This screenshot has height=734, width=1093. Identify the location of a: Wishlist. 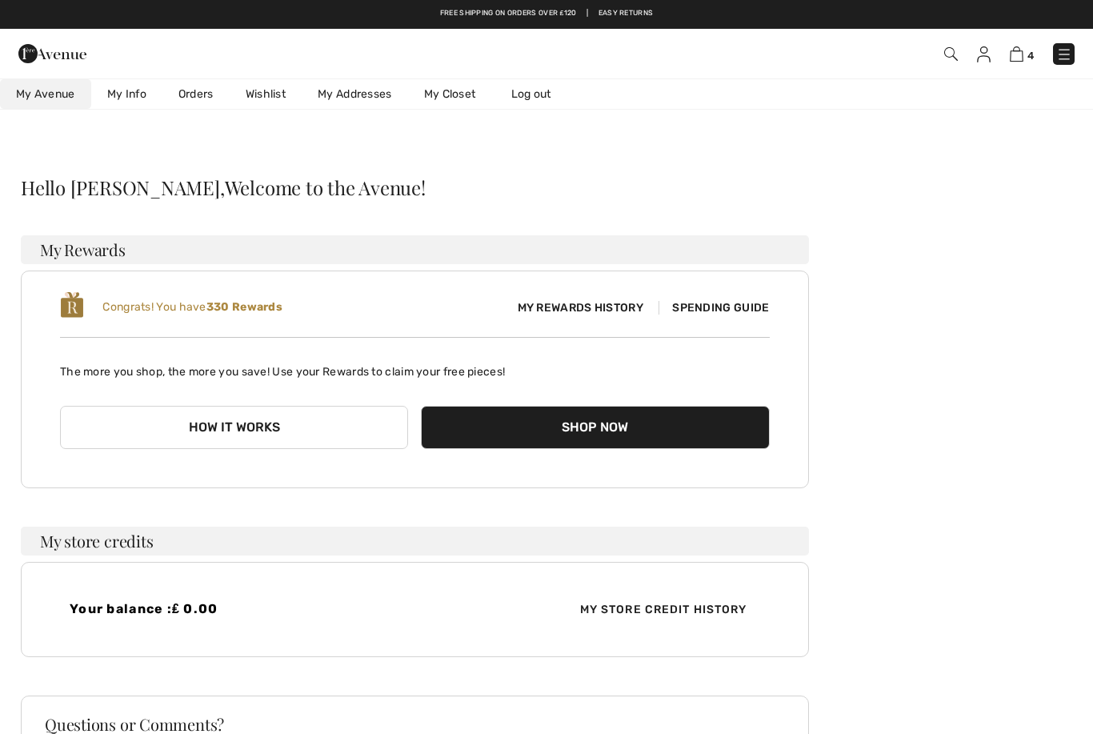
(266, 94).